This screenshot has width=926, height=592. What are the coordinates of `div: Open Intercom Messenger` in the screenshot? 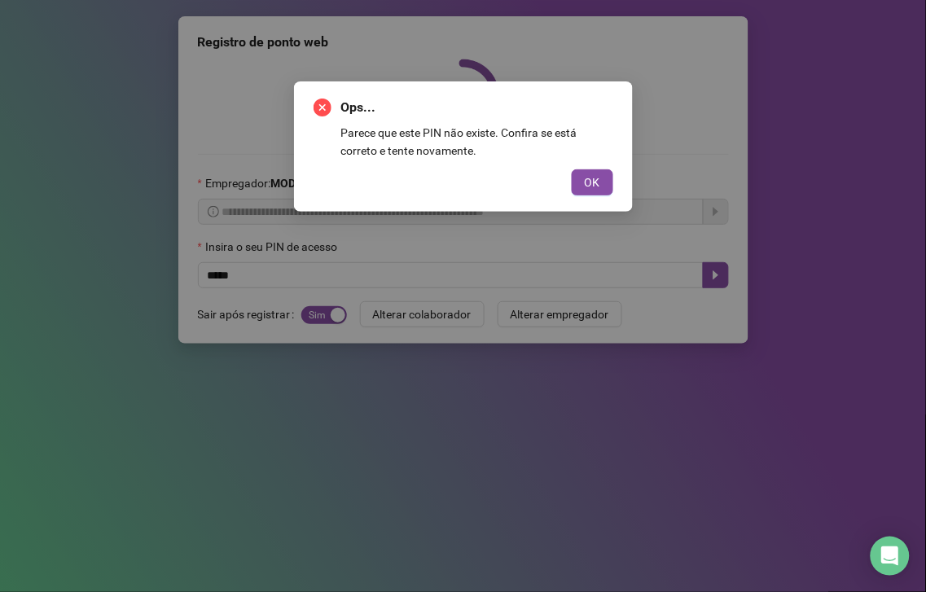 It's located at (891, 557).